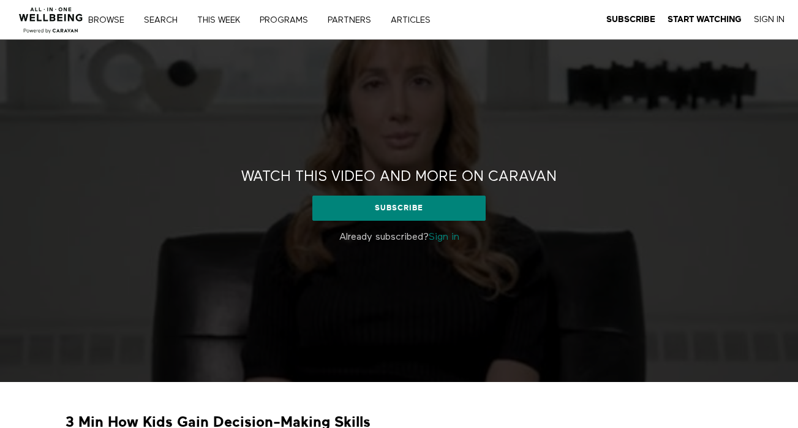  I want to click on a: PROGRAMS, so click(288, 20).